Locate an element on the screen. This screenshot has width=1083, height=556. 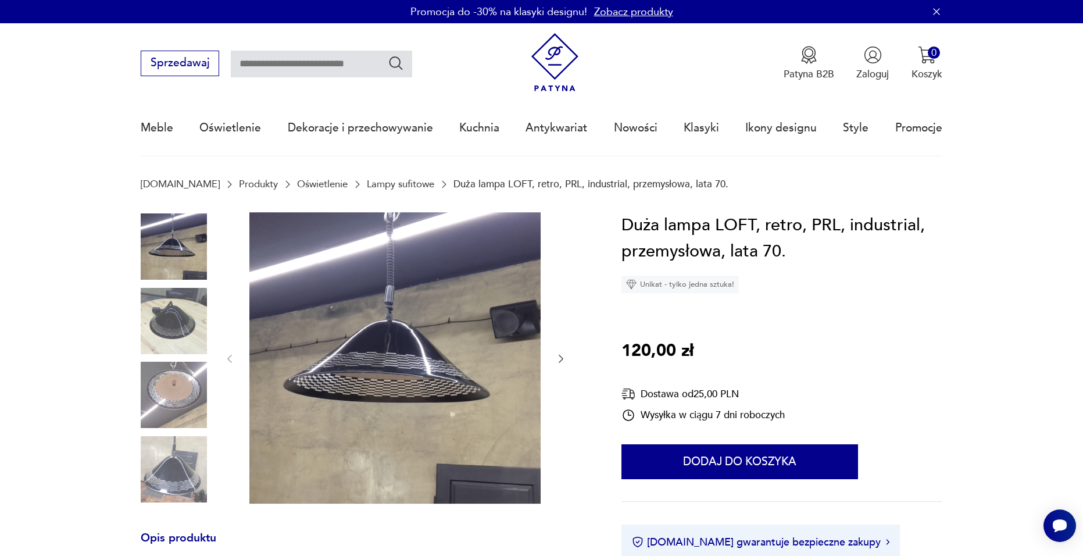
button: Szukaj is located at coordinates (396, 63).